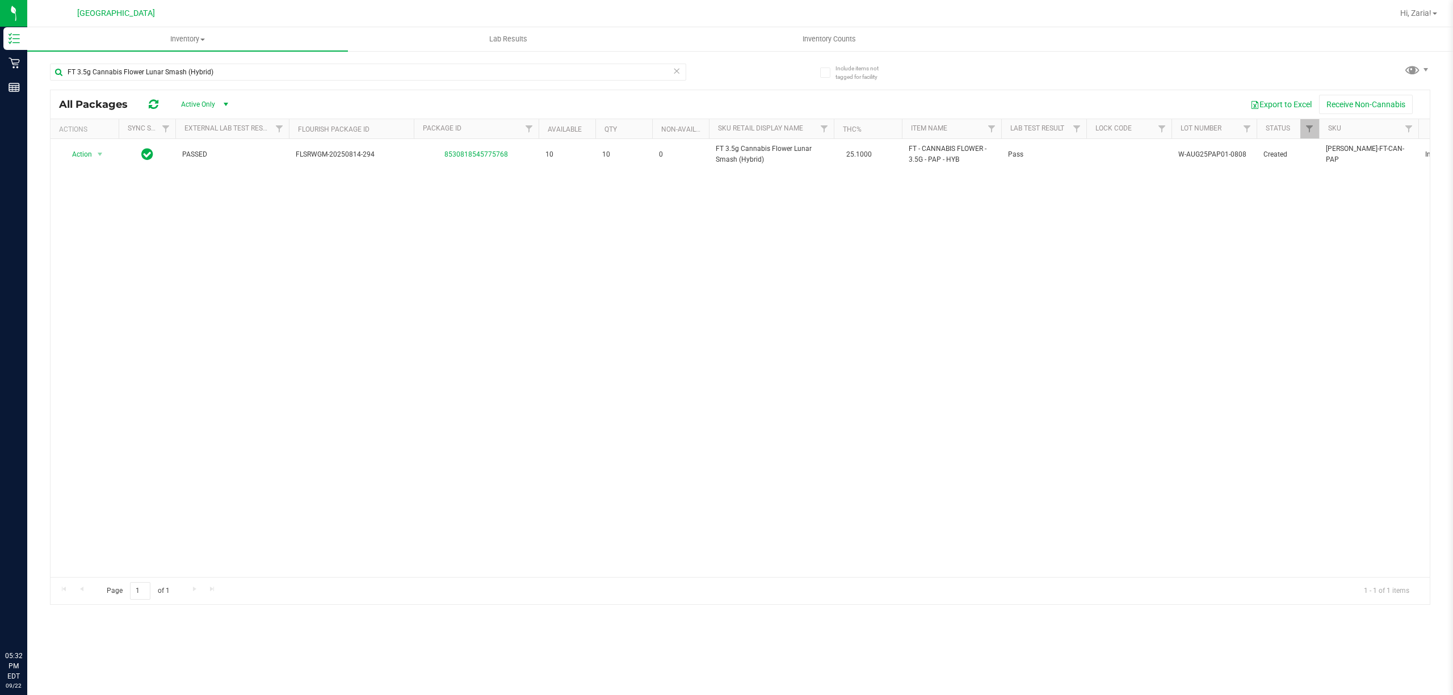  What do you see at coordinates (1214, 154) in the screenshot?
I see `span: W-AUG25PAP01-0808` at bounding box center [1214, 154].